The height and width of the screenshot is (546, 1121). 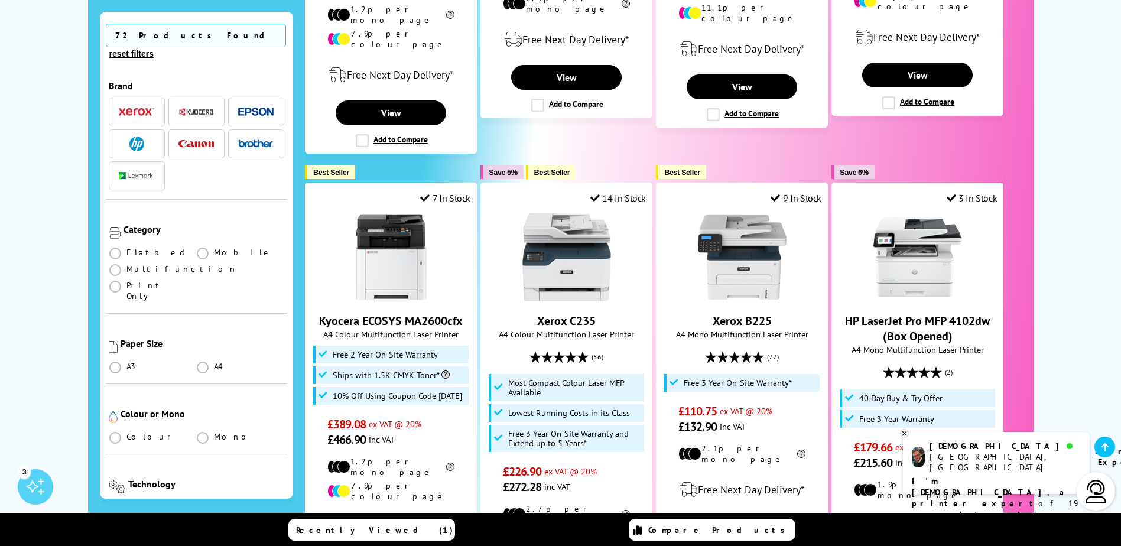 I want to click on img: Category, so click(x=115, y=233).